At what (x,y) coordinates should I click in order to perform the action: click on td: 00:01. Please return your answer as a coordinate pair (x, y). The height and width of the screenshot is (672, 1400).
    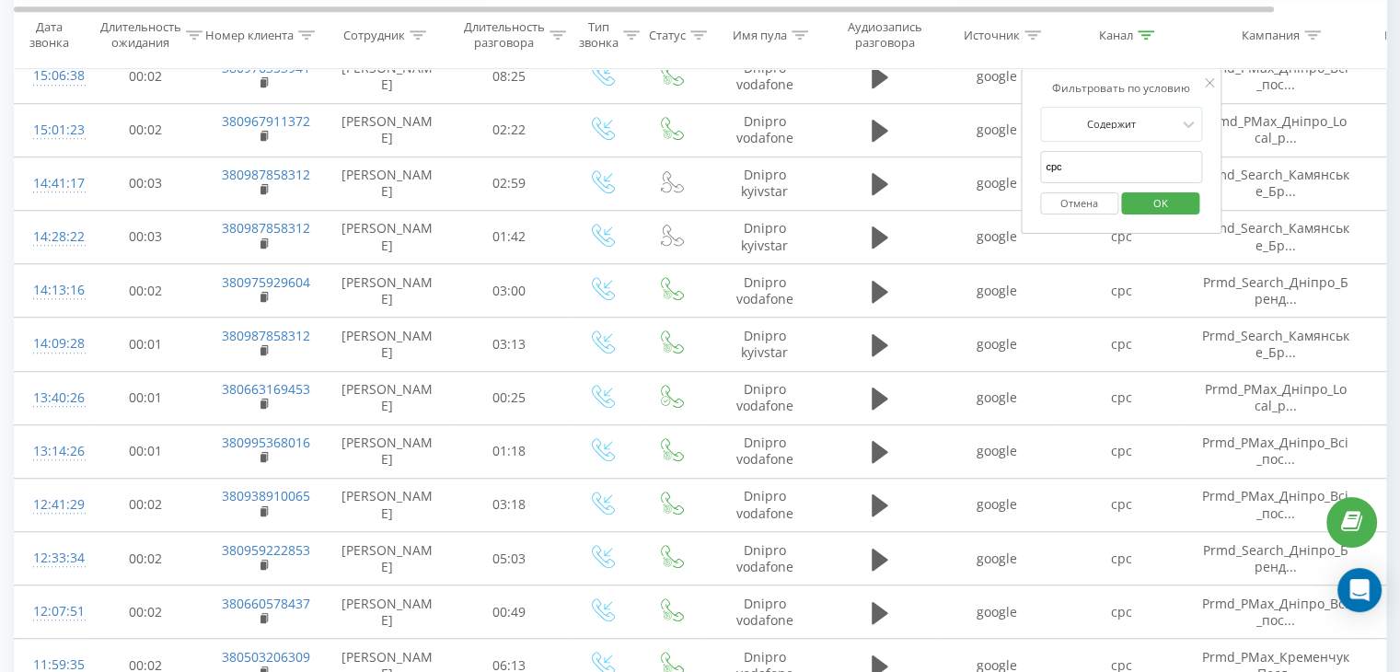
    Looking at the image, I should click on (145, 344).